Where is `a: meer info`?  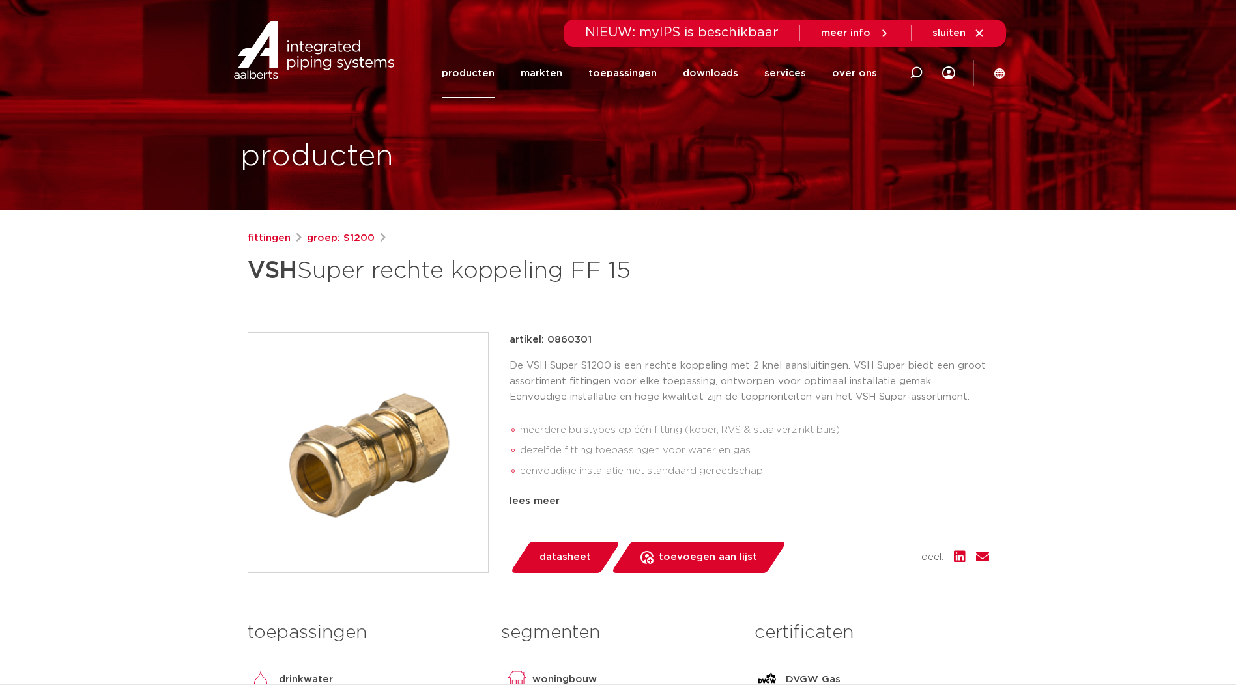 a: meer info is located at coordinates (855, 33).